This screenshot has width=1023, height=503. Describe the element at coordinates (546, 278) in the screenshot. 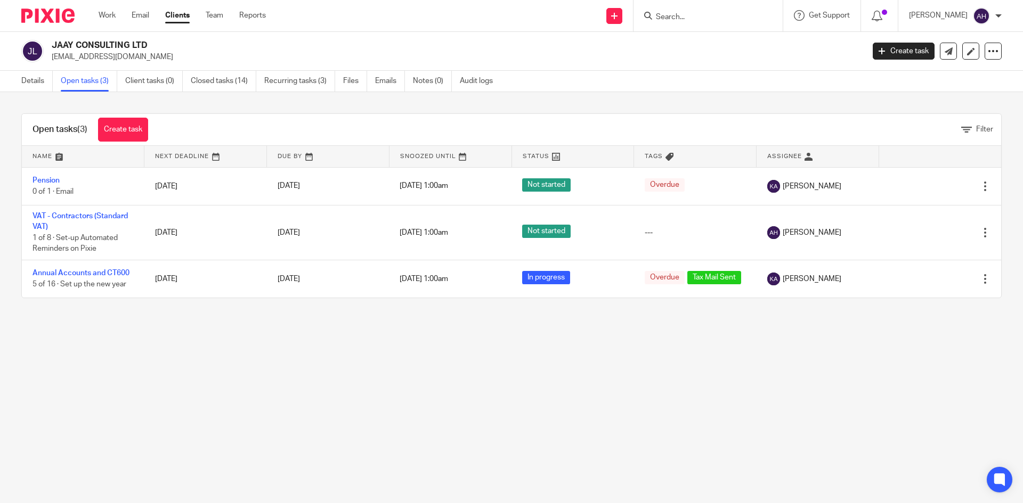

I see `span: In progress` at that location.